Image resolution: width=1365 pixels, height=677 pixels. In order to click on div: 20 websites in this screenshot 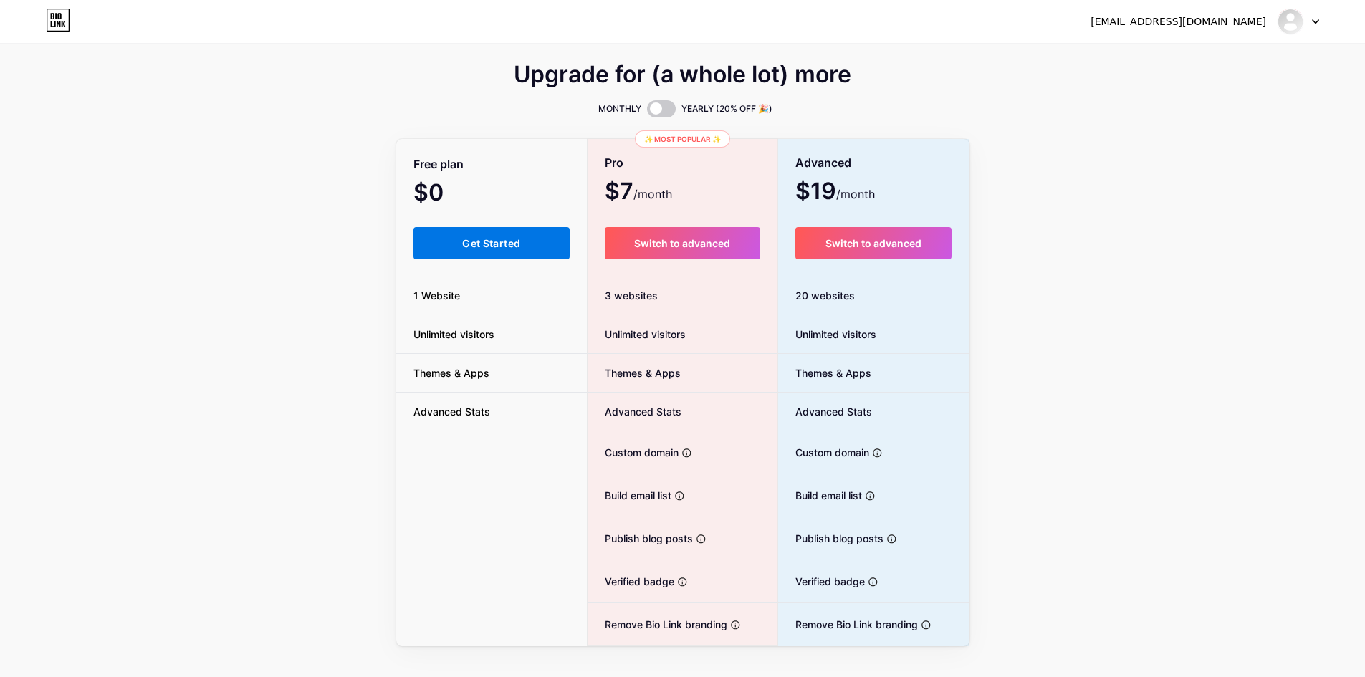, I will do `click(873, 296)`.